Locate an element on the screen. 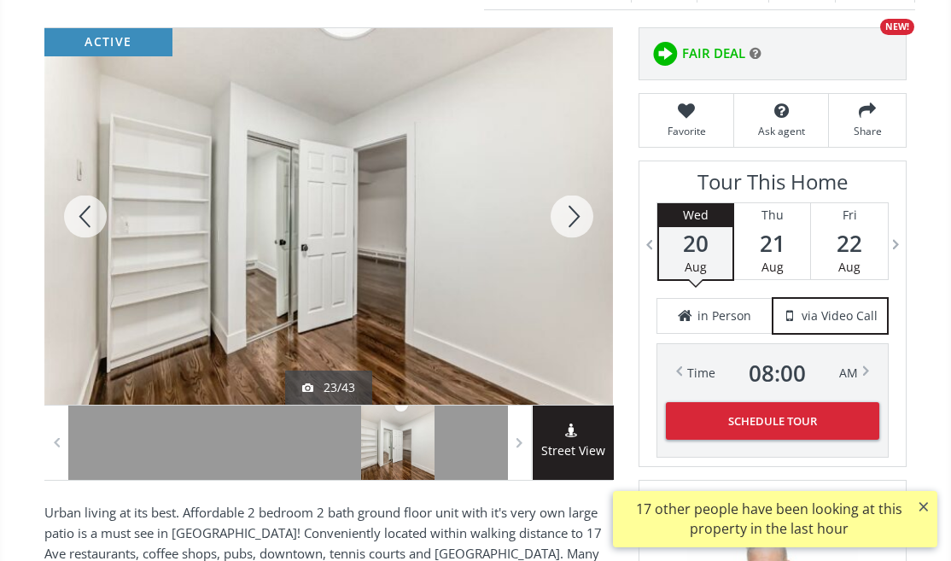  div: active is located at coordinates (108, 42).